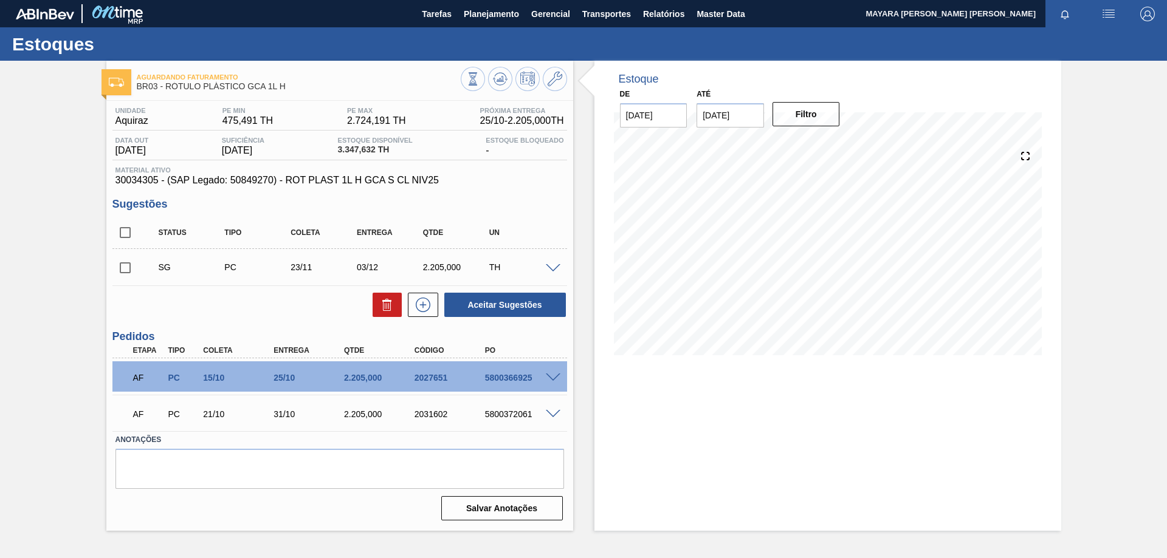 The height and width of the screenshot is (558, 1167). I want to click on span: 475,491 TH, so click(247, 121).